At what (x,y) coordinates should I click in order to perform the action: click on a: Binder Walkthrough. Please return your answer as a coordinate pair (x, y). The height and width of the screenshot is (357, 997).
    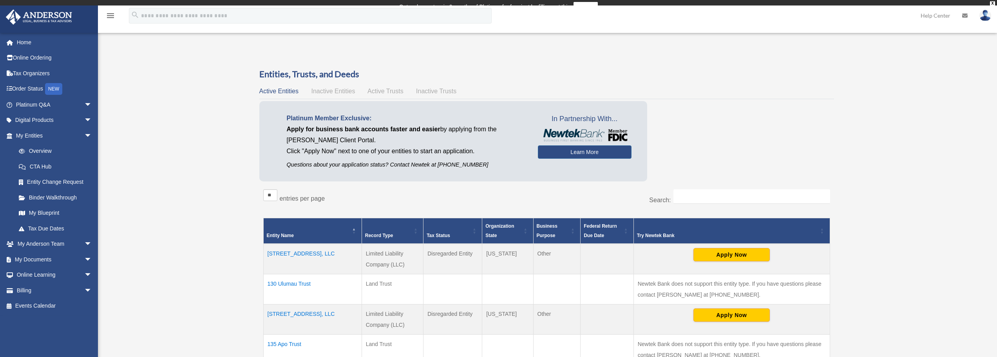
    Looking at the image, I should click on (55, 197).